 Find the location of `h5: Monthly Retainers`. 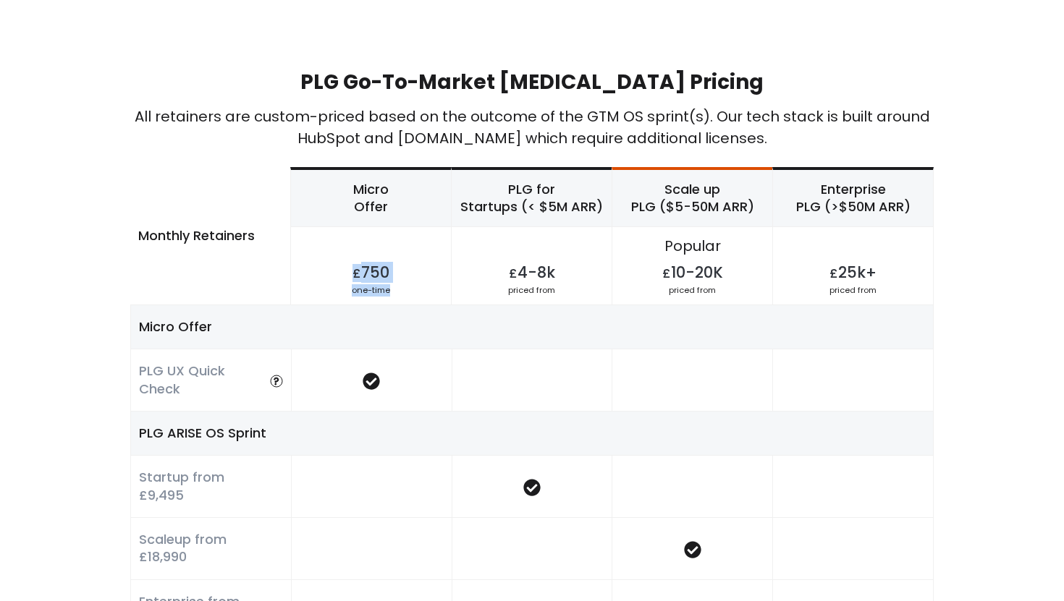

h5: Monthly Retainers is located at coordinates (196, 236).